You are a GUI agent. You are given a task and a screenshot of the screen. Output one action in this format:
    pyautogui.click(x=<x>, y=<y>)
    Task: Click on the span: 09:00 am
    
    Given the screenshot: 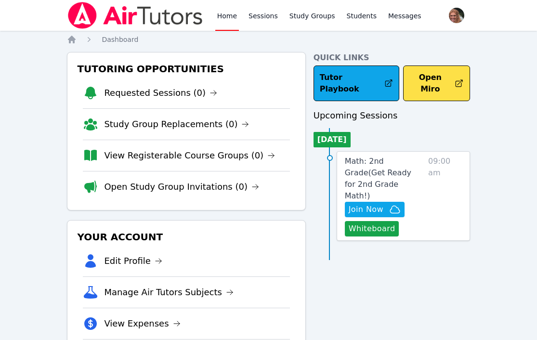 What is the action you would take?
    pyautogui.click(x=445, y=196)
    